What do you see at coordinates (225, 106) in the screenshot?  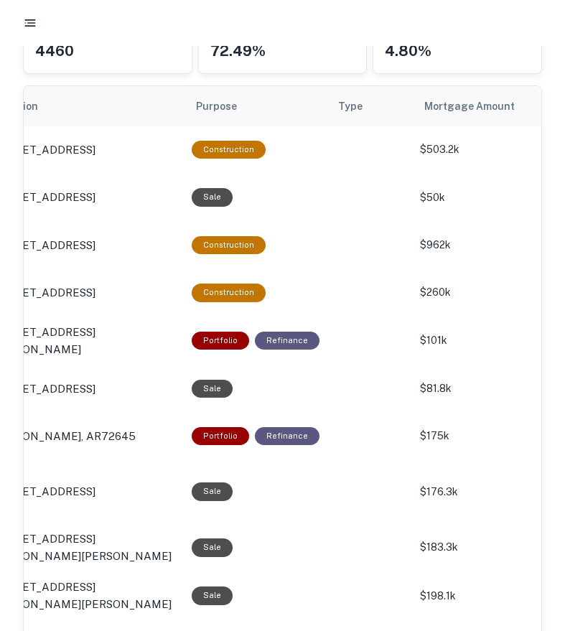 I see `span: Purpose` at bounding box center [225, 106].